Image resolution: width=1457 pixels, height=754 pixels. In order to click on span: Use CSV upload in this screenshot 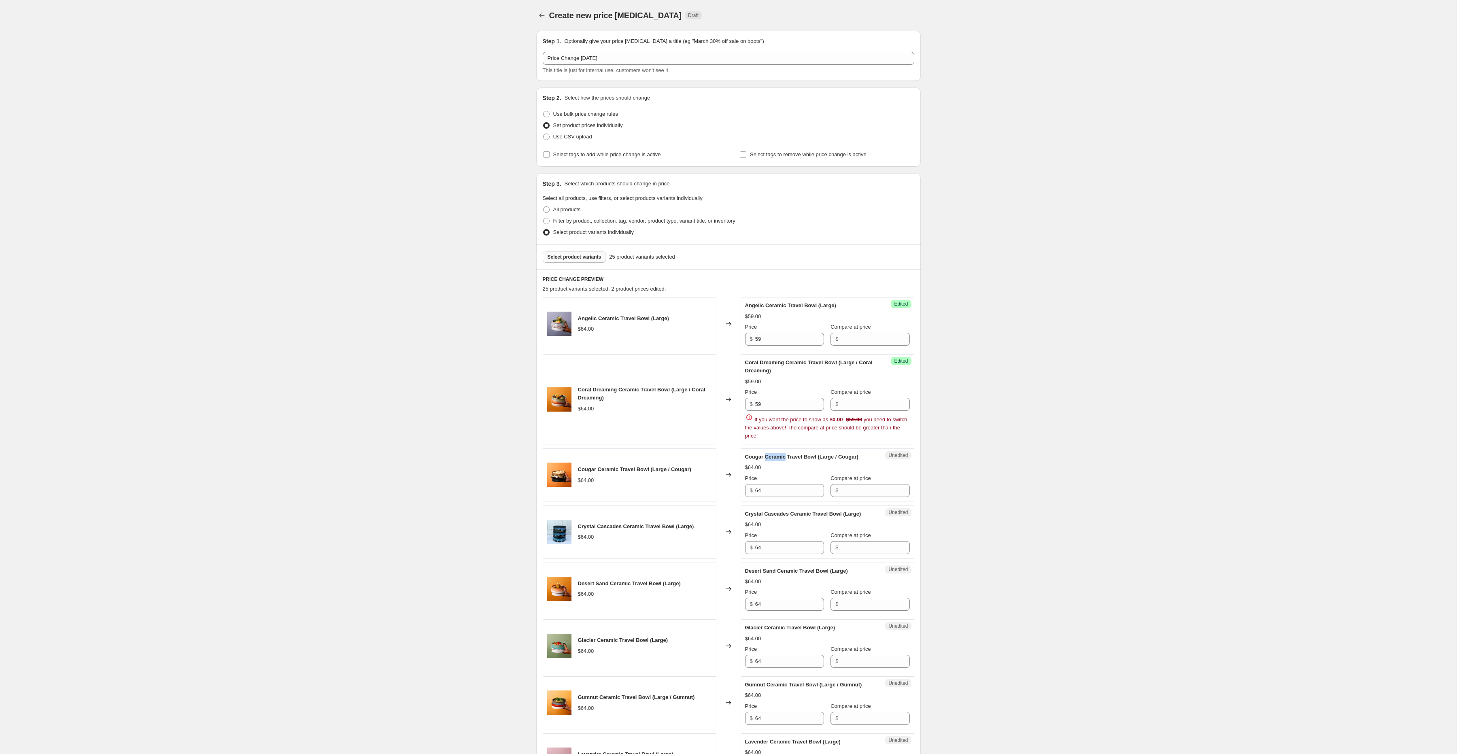, I will do `click(573, 136)`.